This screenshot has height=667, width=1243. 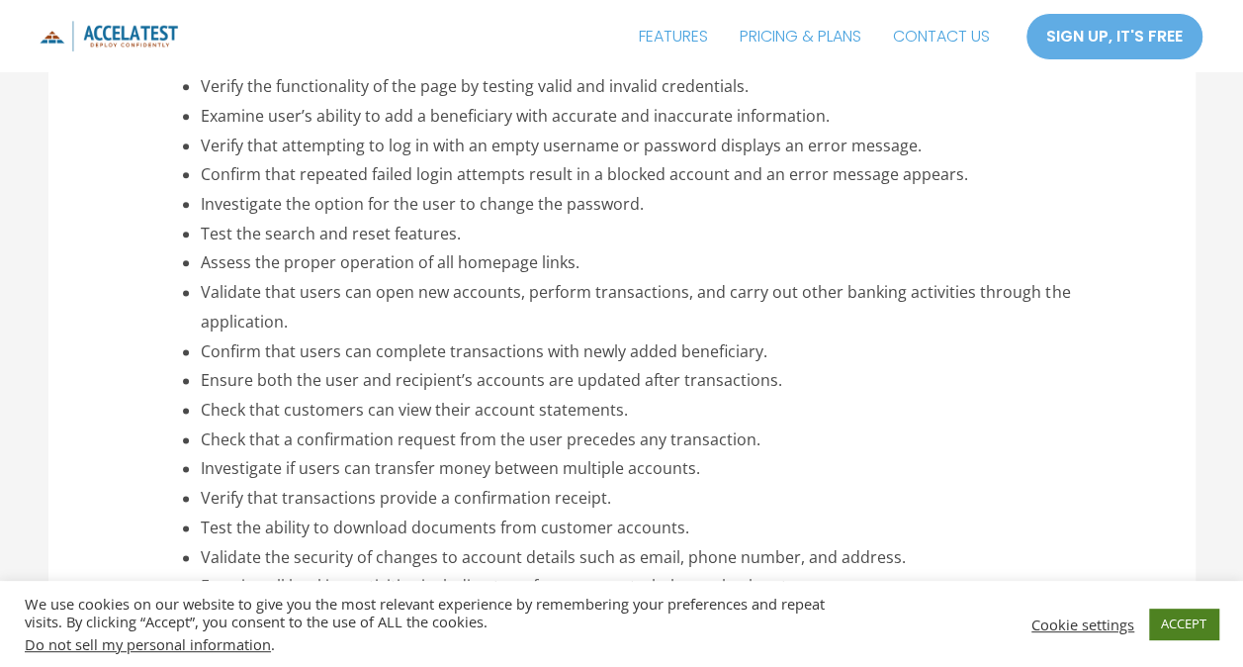 I want to click on li: Validate that users can open new accounts, perform transactions, and carry out other banking acti..., so click(x=645, y=307).